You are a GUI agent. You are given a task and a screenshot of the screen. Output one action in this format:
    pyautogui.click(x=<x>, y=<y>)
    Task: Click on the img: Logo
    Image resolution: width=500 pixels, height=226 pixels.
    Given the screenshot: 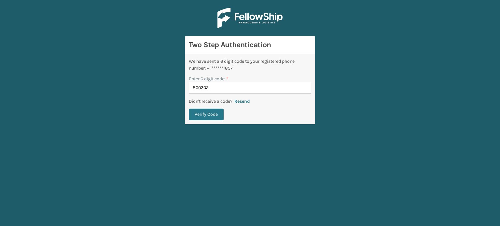 What is the action you would take?
    pyautogui.click(x=250, y=18)
    